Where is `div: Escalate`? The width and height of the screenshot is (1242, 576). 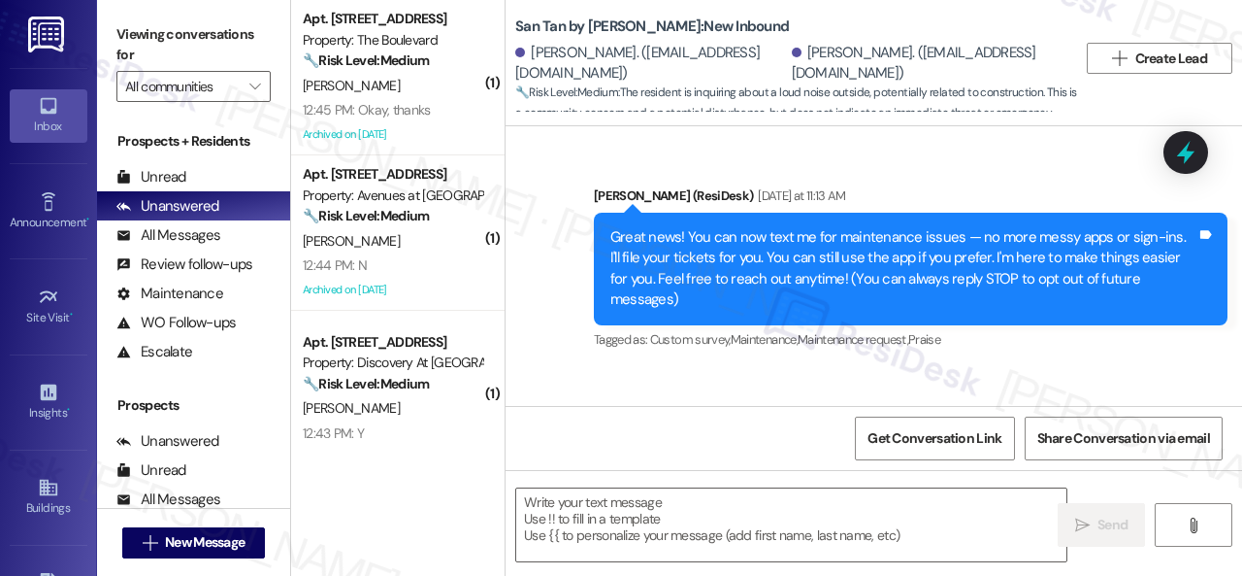 div: Escalate is located at coordinates (154, 351).